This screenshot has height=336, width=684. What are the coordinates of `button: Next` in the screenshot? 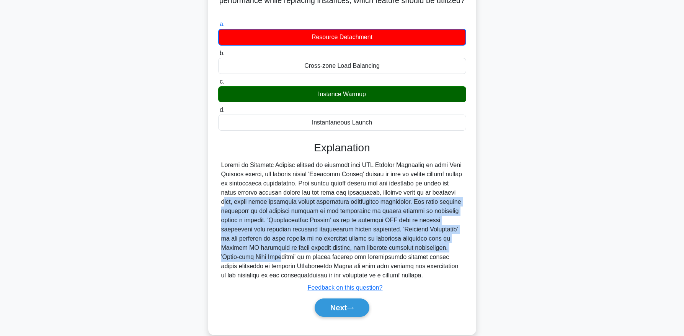 It's located at (342, 307).